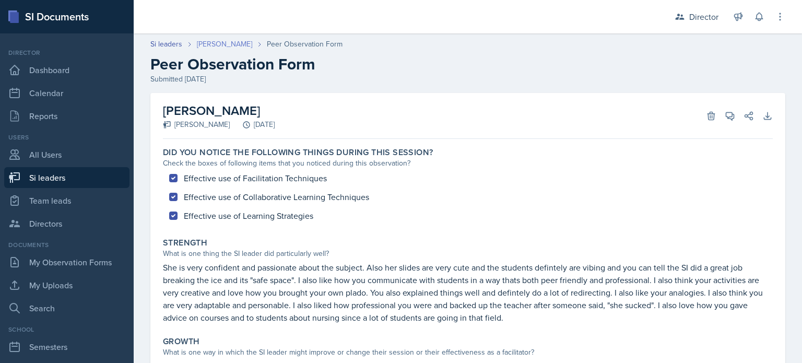 The image size is (802, 363). What do you see at coordinates (67, 330) in the screenshot?
I see `div: School` at bounding box center [67, 330].